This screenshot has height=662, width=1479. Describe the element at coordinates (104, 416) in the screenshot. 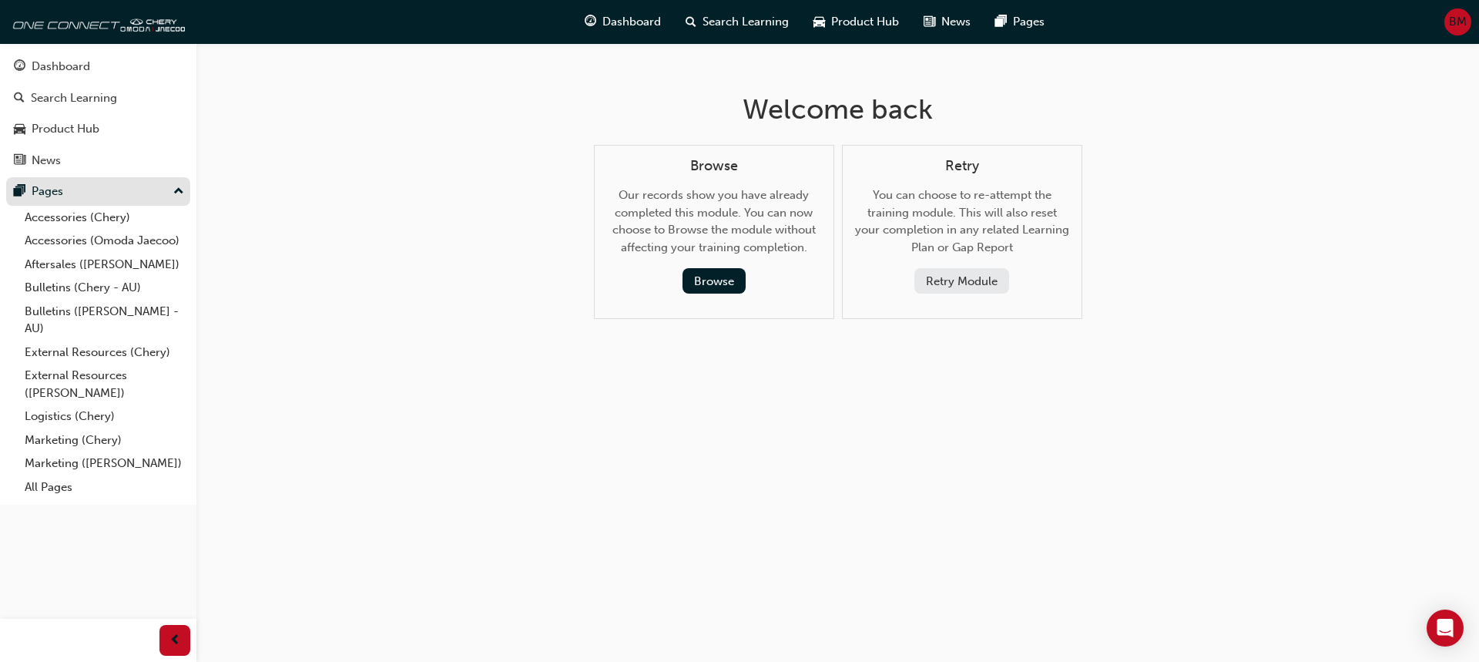

I see `a: Logistics (Chery)` at that location.